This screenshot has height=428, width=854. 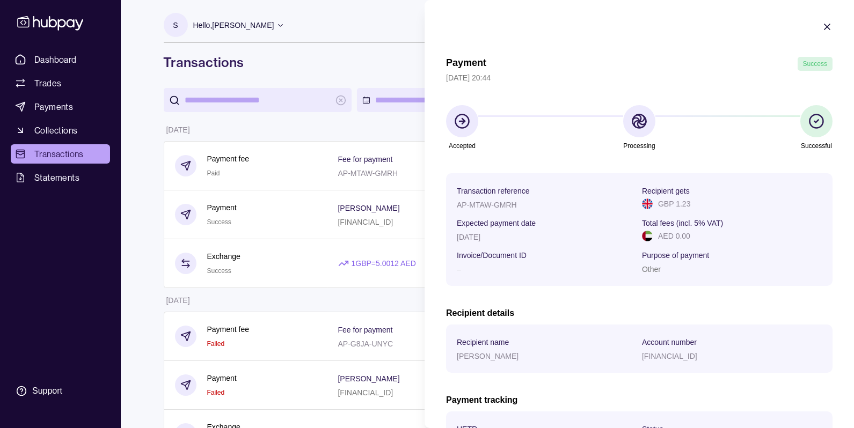 What do you see at coordinates (462, 146) in the screenshot?
I see `p: Accepted` at bounding box center [462, 146].